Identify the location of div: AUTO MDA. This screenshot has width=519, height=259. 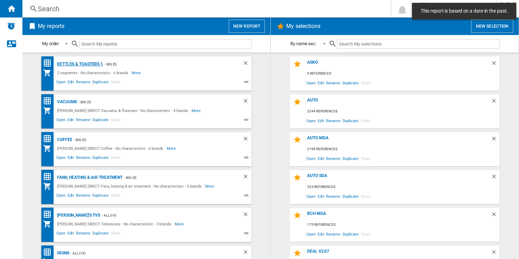
(398, 140).